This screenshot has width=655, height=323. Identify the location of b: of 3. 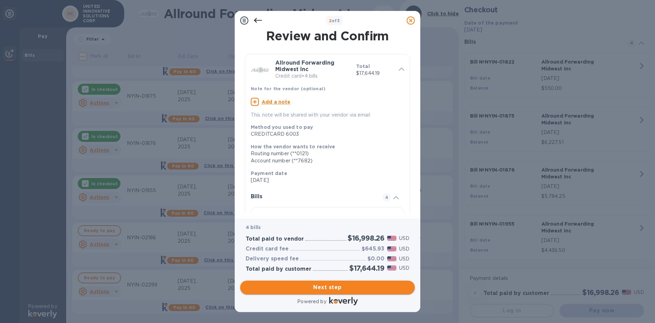
(335, 20).